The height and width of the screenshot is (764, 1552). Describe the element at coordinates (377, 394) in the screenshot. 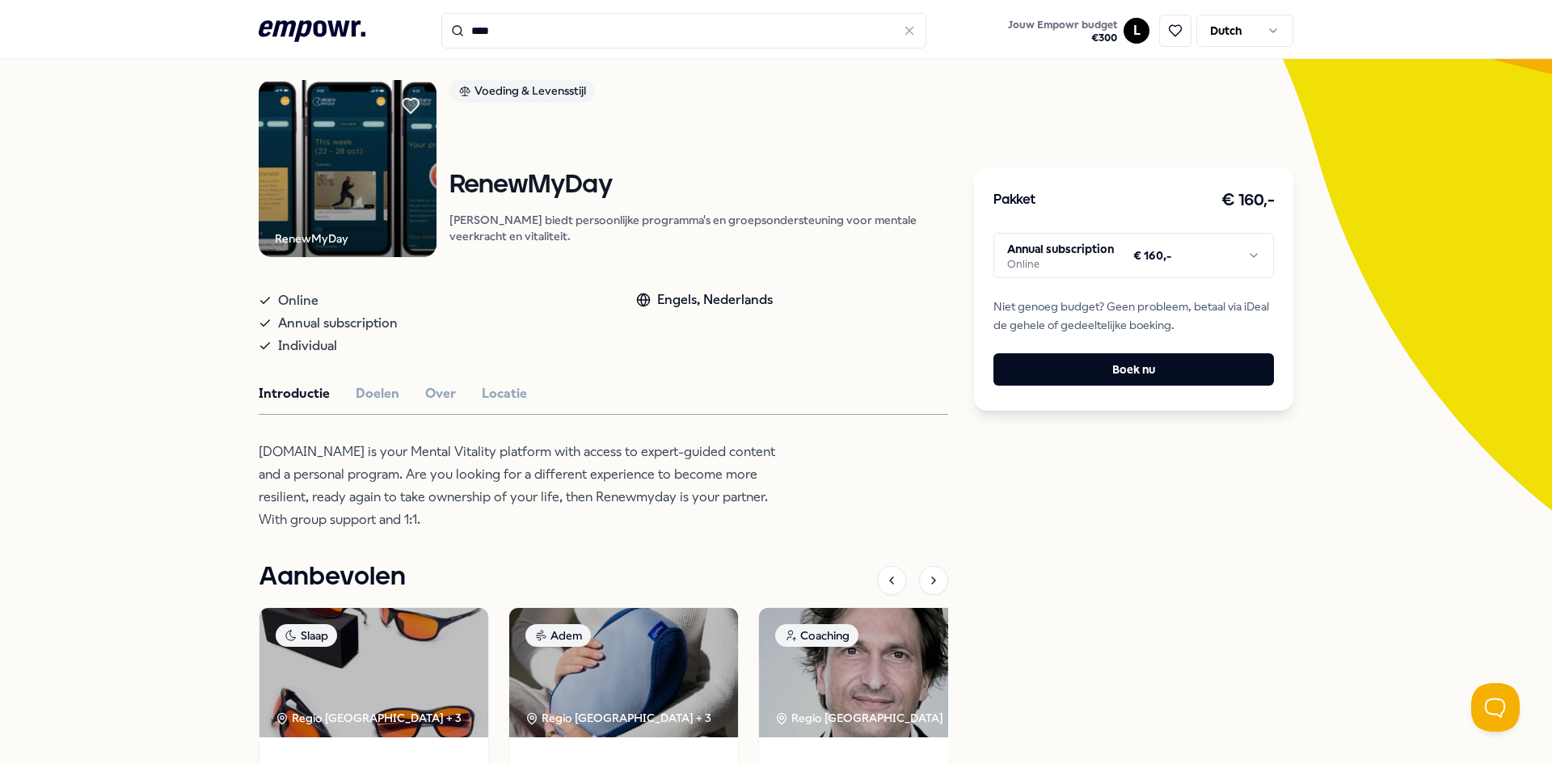

I see `button: Doelen` at that location.